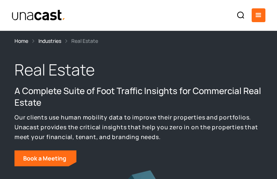 Image resolution: width=277 pixels, height=179 pixels. Describe the element at coordinates (50, 41) in the screenshot. I see `a: Industries` at that location.